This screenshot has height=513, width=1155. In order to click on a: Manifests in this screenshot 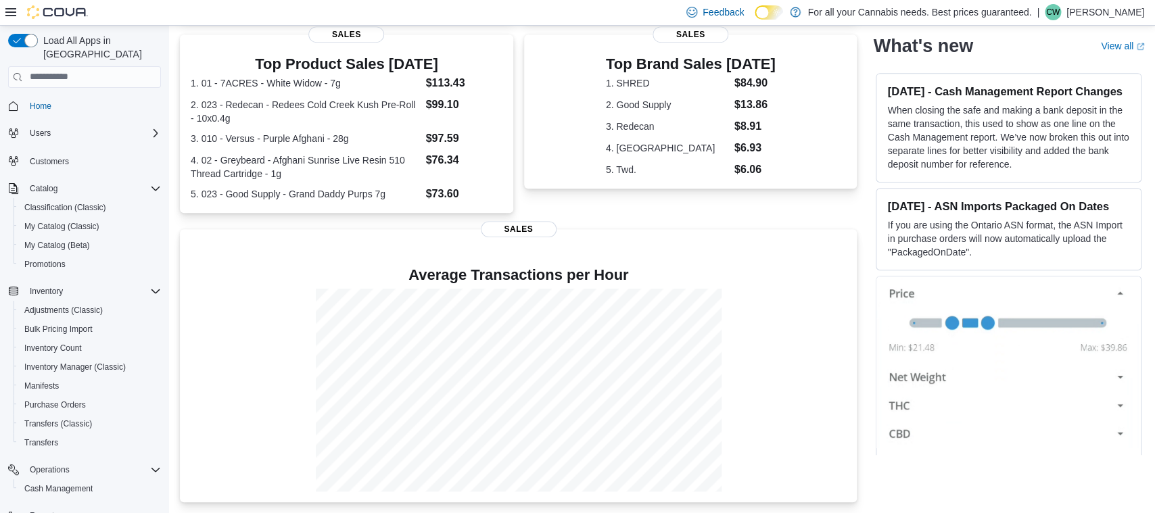, I will do `click(41, 386)`.